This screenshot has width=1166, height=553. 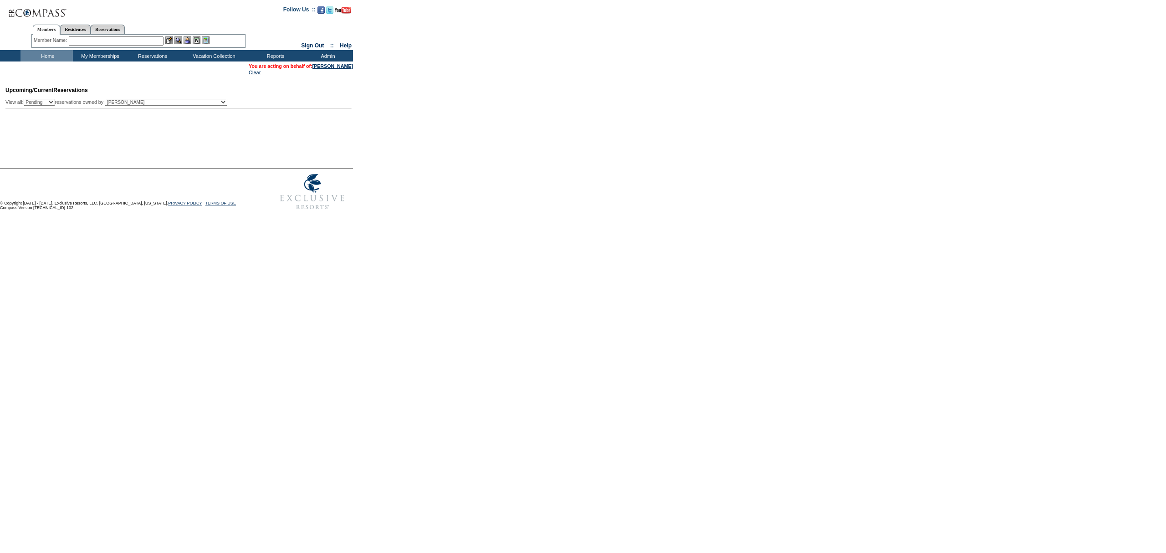 I want to click on img: Subscribe to our YouTube Channel, so click(x=343, y=10).